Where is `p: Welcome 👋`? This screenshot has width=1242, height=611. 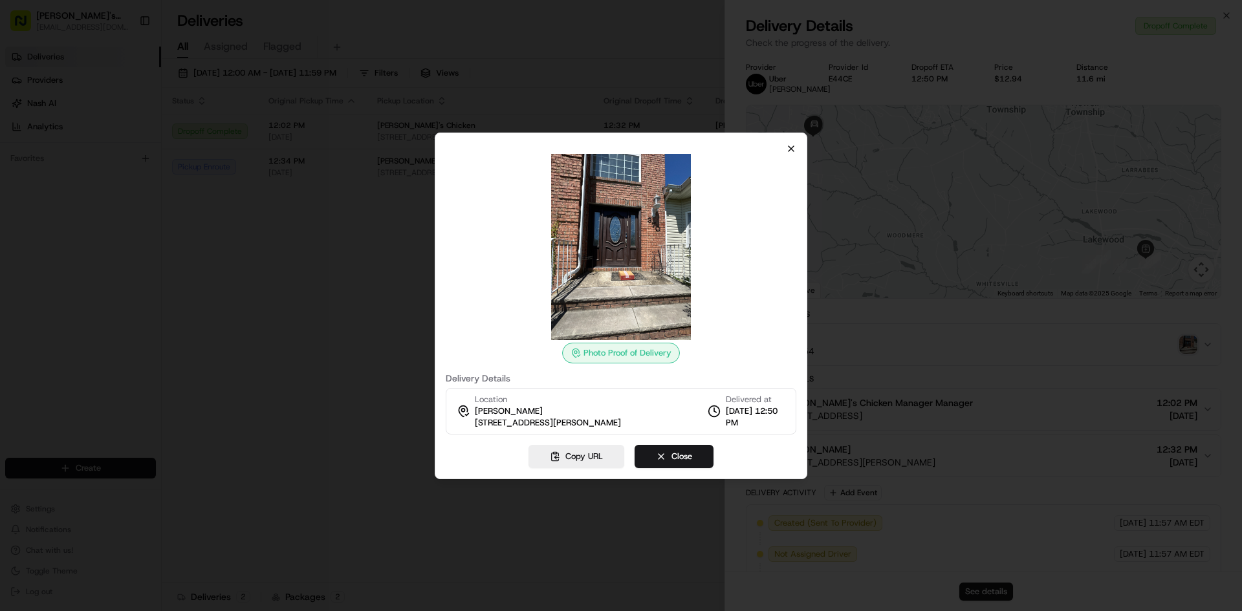
p: Welcome 👋 is located at coordinates (124, 62).